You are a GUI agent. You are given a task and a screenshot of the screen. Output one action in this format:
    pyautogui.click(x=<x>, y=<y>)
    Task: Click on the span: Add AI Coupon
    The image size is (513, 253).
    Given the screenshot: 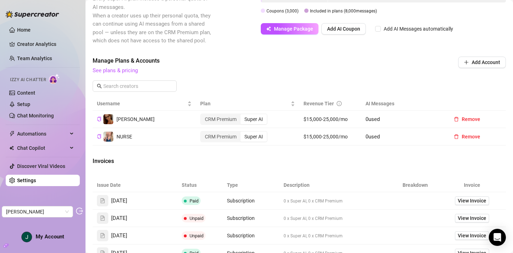 What is the action you would take?
    pyautogui.click(x=343, y=29)
    